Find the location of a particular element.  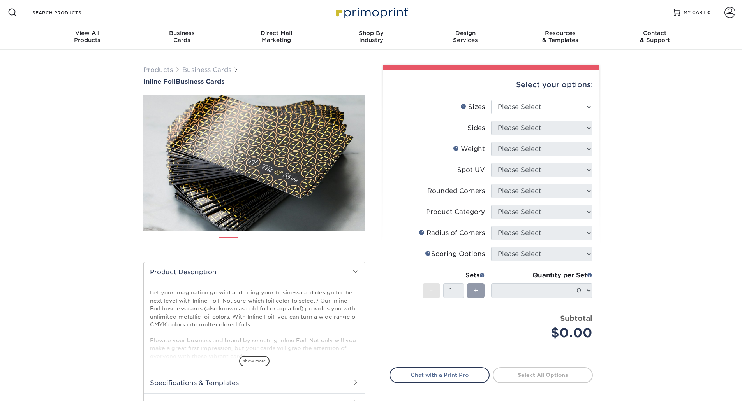

div: Marketing is located at coordinates (276, 37).